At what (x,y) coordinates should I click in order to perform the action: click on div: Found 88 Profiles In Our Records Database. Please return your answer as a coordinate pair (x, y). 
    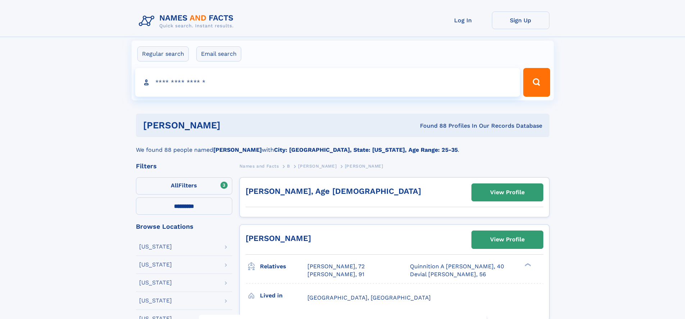
    Looking at the image, I should click on (431, 126).